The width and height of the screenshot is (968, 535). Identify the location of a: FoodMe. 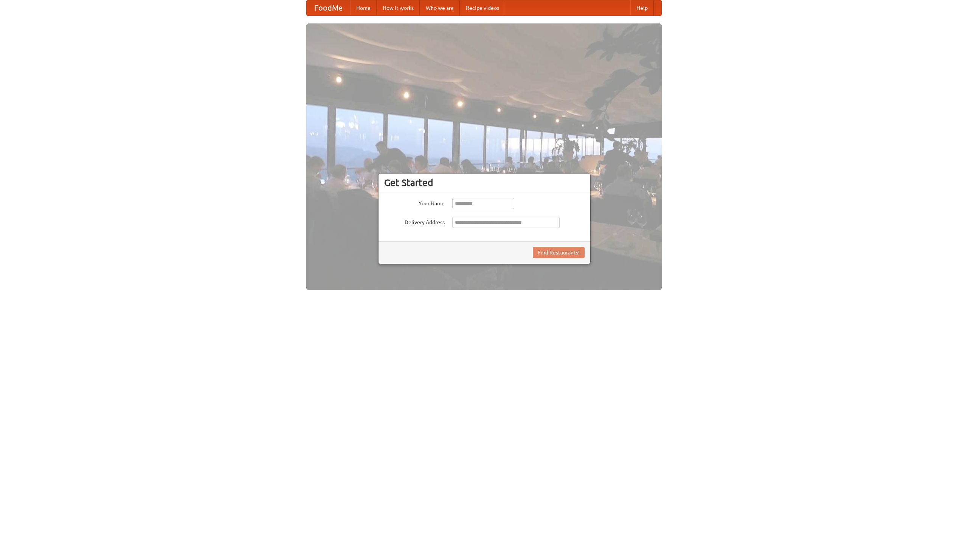
(328, 8).